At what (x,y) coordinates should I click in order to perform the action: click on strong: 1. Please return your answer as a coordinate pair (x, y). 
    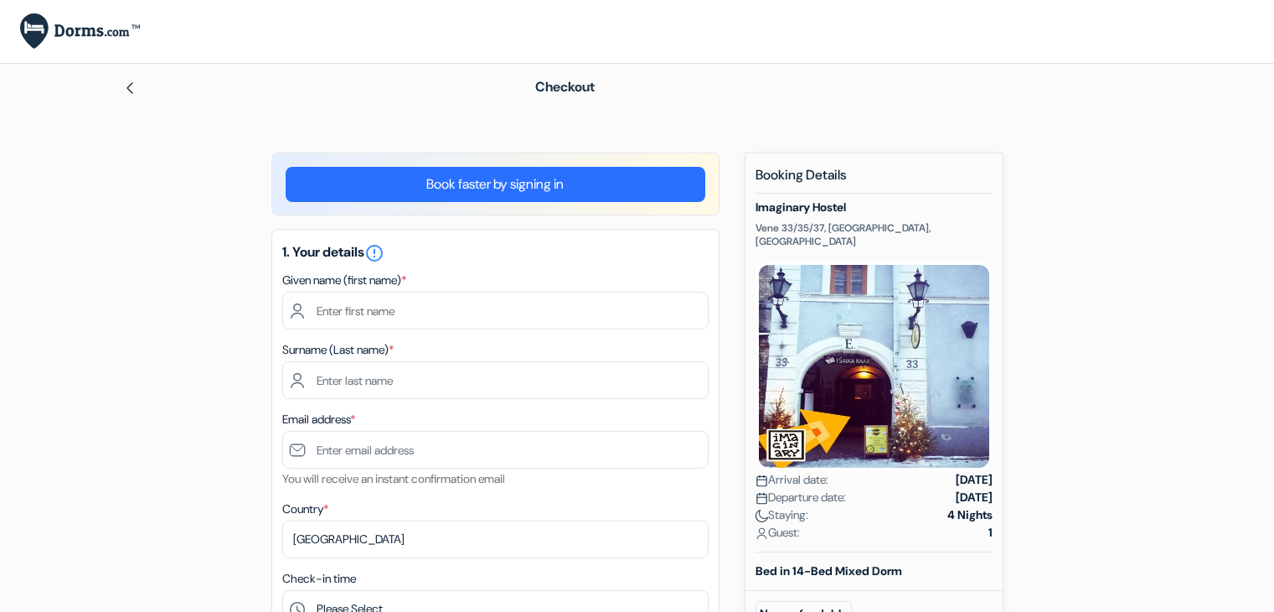
    Looking at the image, I should click on (990, 532).